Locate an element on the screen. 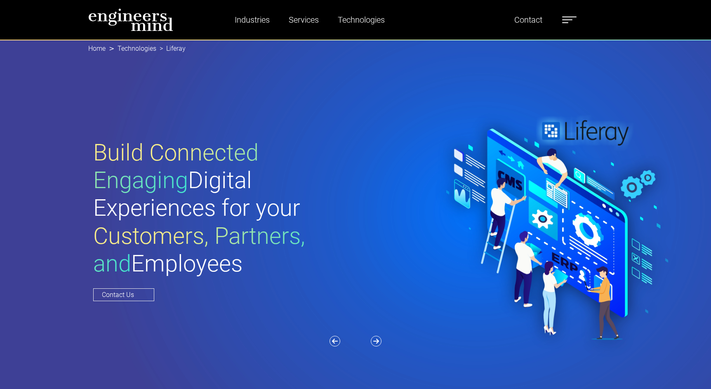 This screenshot has width=711, height=389. span: Customers, Partners, and is located at coordinates (199, 249).